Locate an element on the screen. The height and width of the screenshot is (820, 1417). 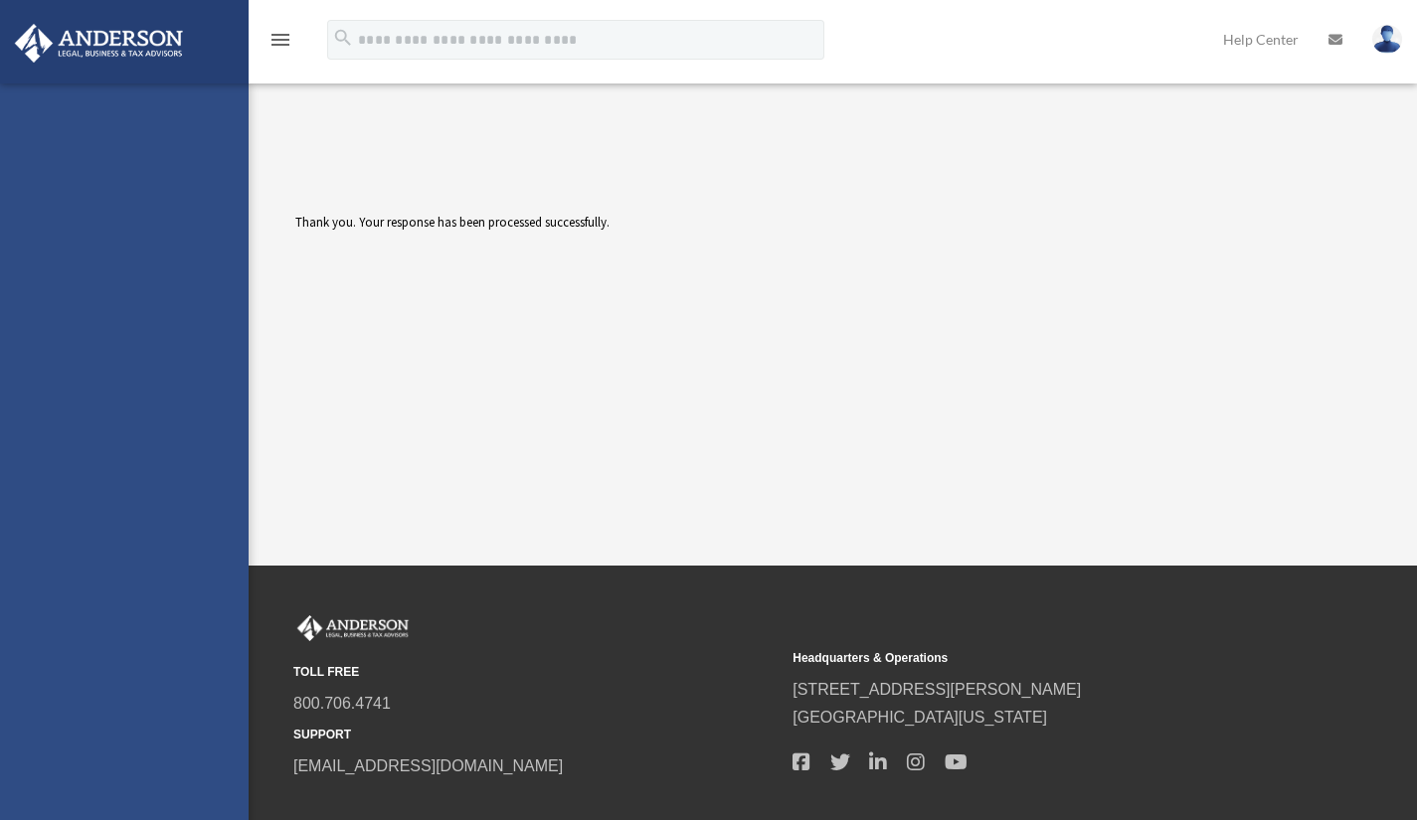
a: menu is located at coordinates (280, 43).